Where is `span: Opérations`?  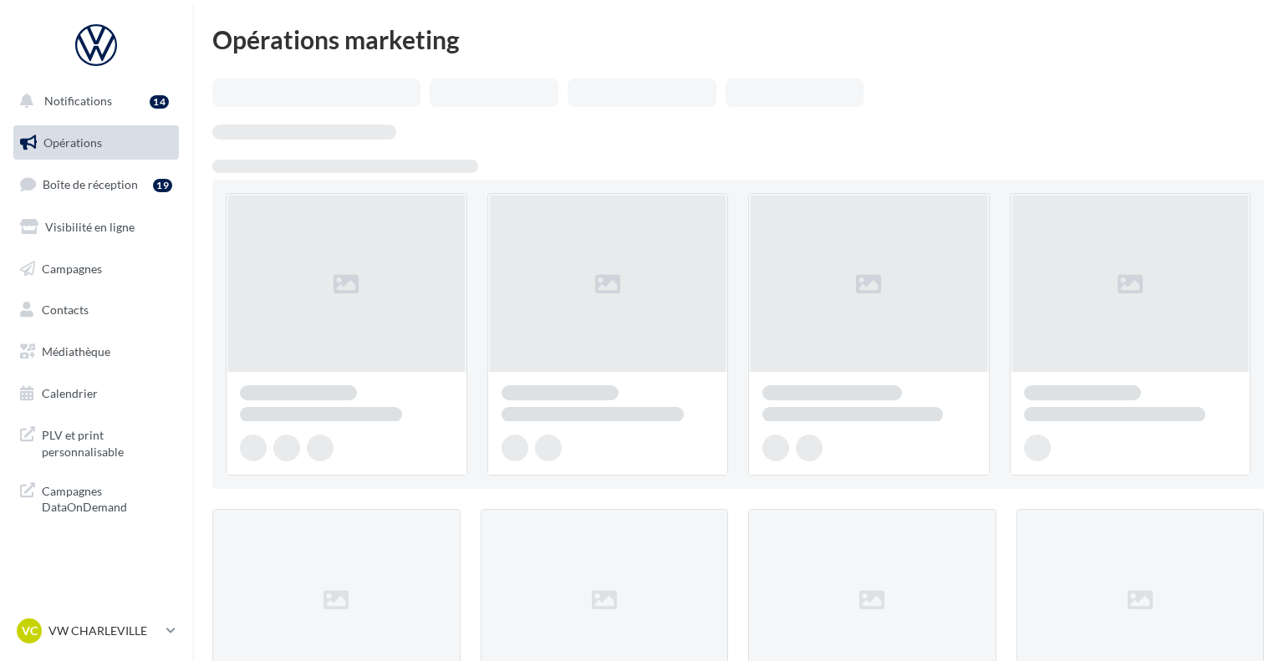 span: Opérations is located at coordinates (73, 142).